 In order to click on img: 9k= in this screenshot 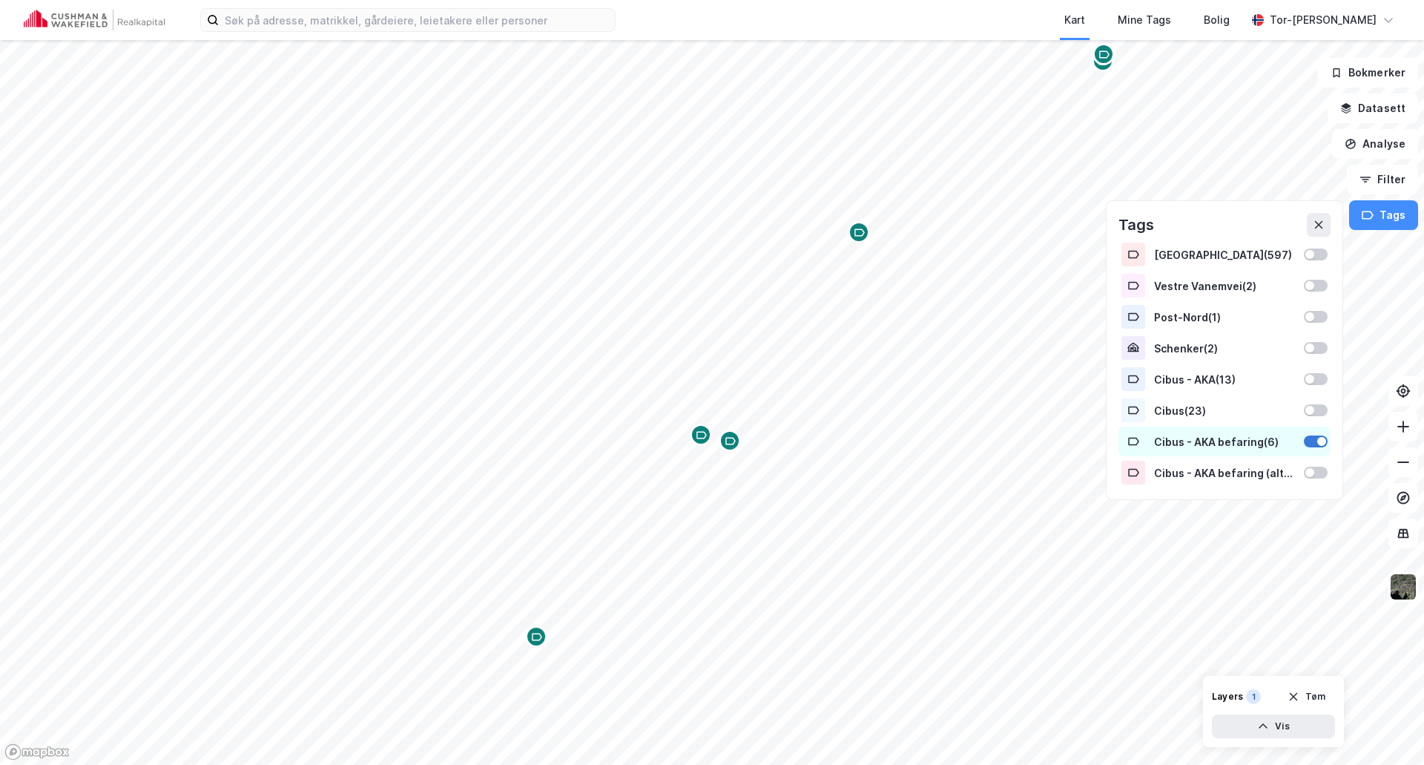, I will do `click(1404, 587)`.